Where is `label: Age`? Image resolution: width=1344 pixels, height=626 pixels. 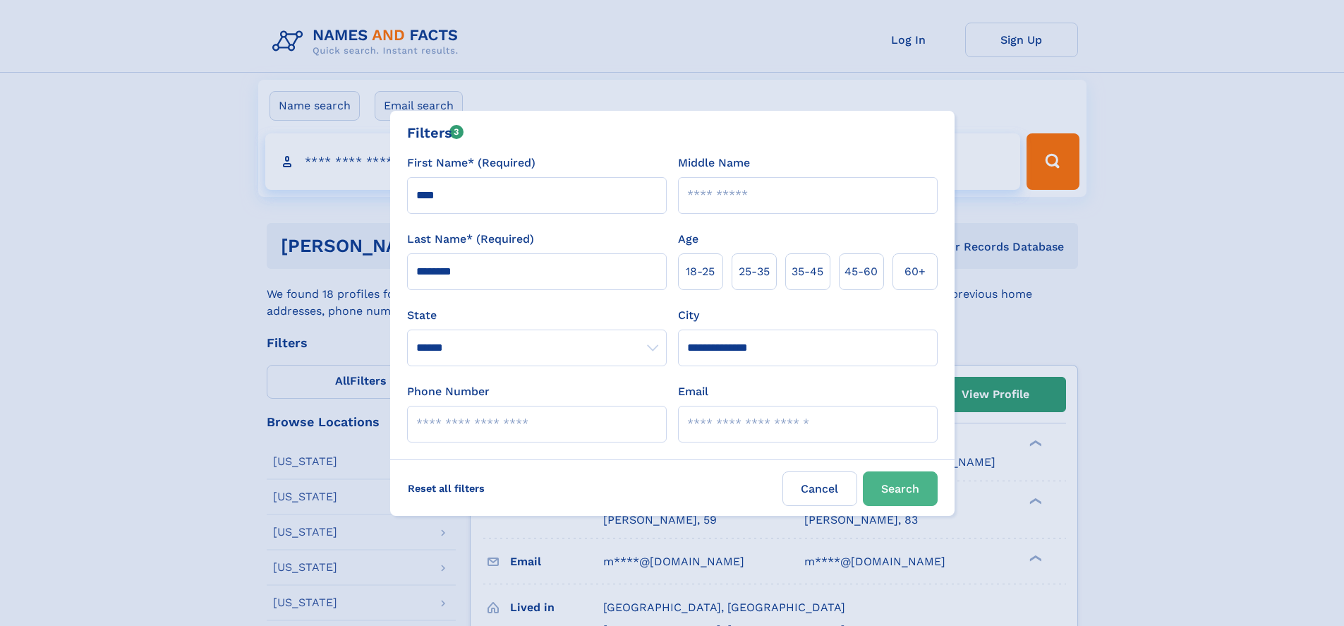 label: Age is located at coordinates (688, 239).